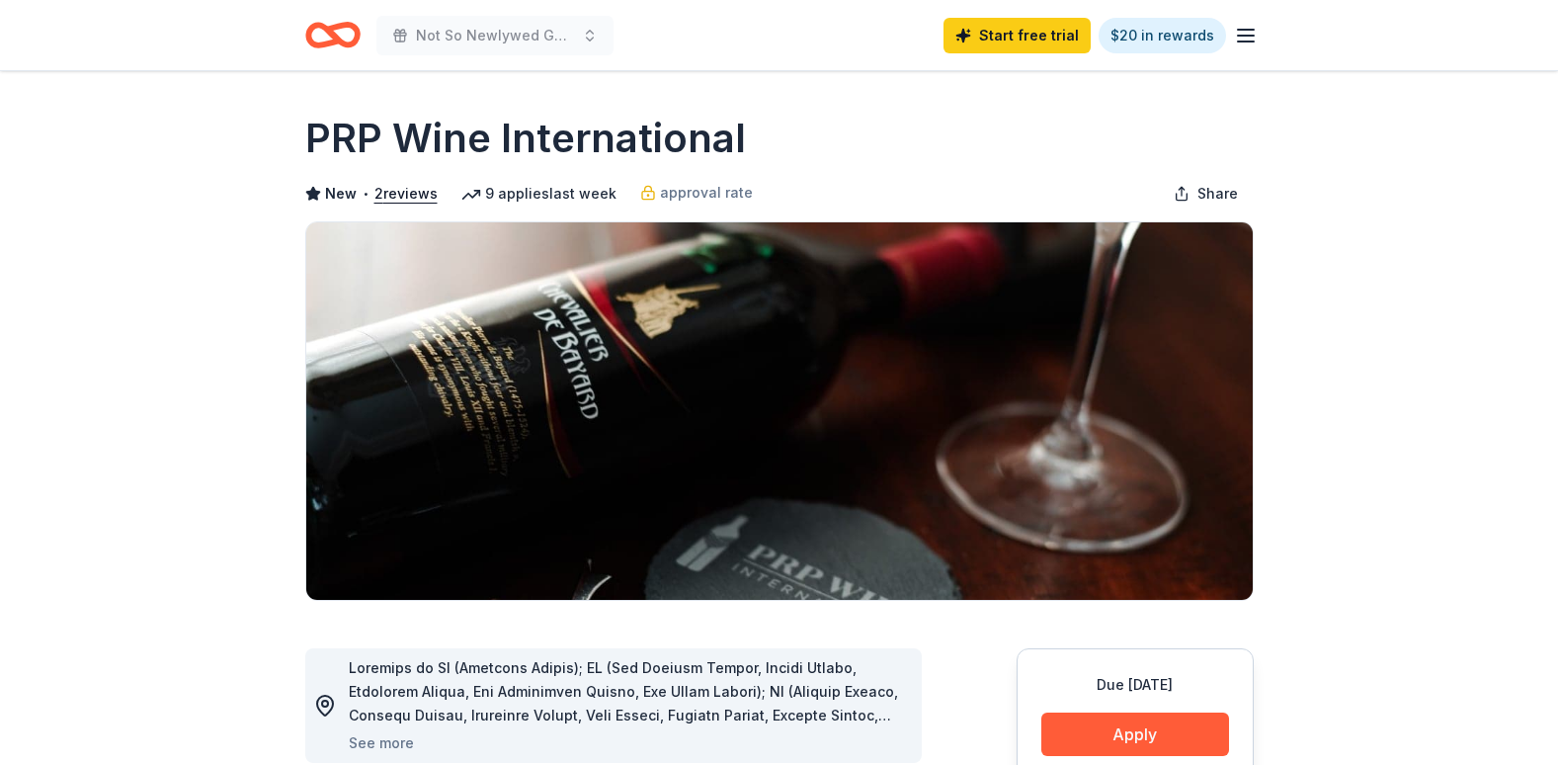 The height and width of the screenshot is (765, 1558). What do you see at coordinates (526, 138) in the screenshot?
I see `h1: PRP Wine International` at bounding box center [526, 138].